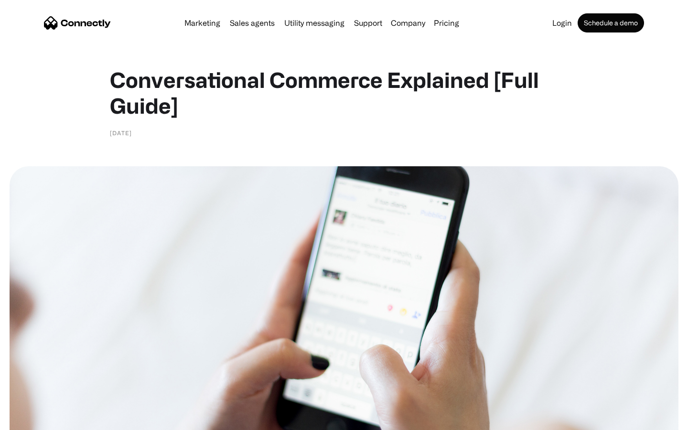 This screenshot has width=688, height=430. What do you see at coordinates (368, 23) in the screenshot?
I see `a: Support` at bounding box center [368, 23].